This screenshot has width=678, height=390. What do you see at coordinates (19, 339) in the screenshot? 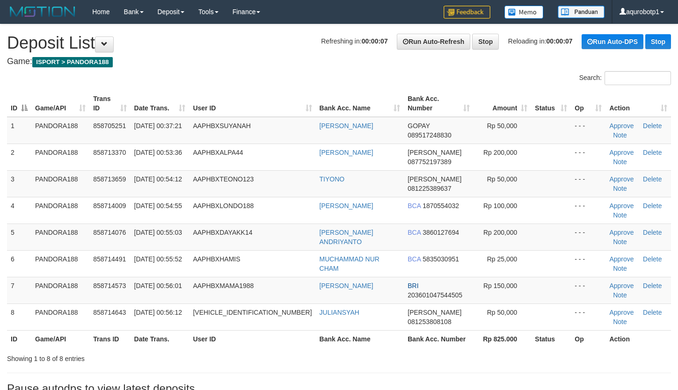
I see `th: ID` at bounding box center [19, 339].